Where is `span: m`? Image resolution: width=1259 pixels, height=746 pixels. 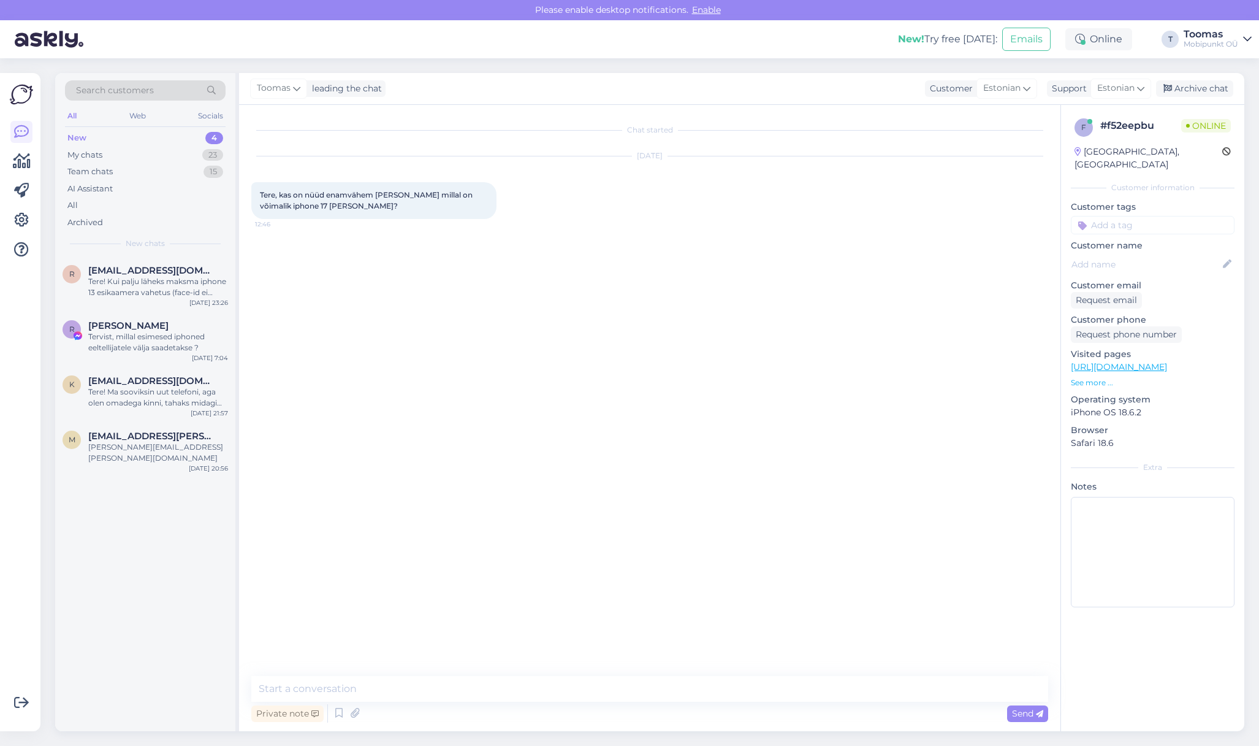 span: m is located at coordinates (72, 439).